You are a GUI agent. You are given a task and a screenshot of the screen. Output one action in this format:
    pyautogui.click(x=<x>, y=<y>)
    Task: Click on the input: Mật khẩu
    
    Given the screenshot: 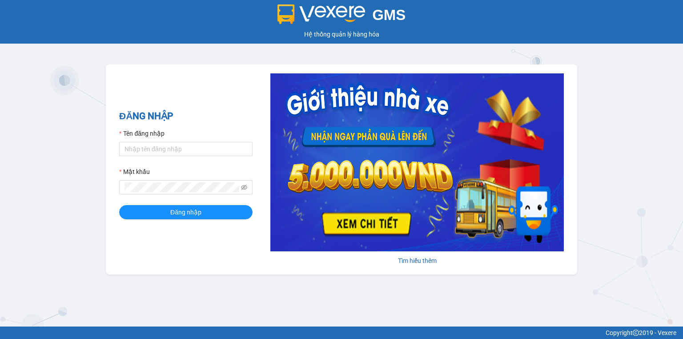 What is the action you would take?
    pyautogui.click(x=182, y=187)
    